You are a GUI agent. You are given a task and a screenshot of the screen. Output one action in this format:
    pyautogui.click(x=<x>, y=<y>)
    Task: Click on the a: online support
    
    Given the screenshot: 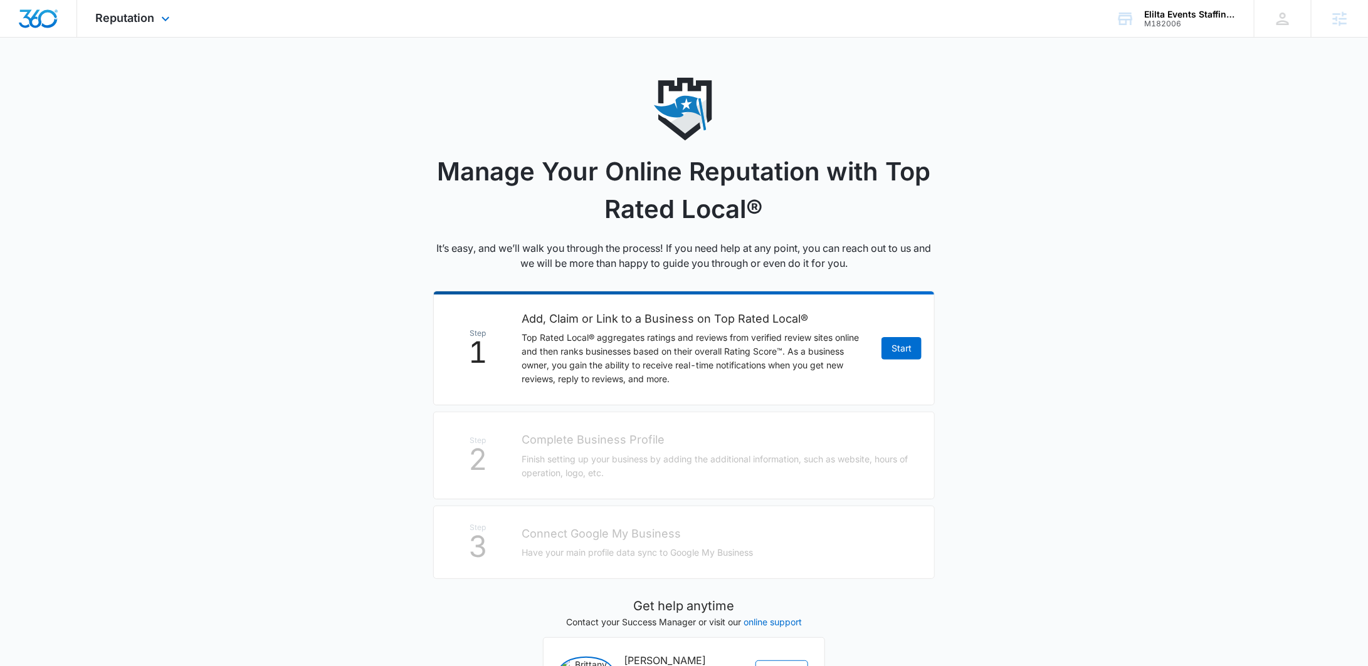 What is the action you would take?
    pyautogui.click(x=772, y=622)
    